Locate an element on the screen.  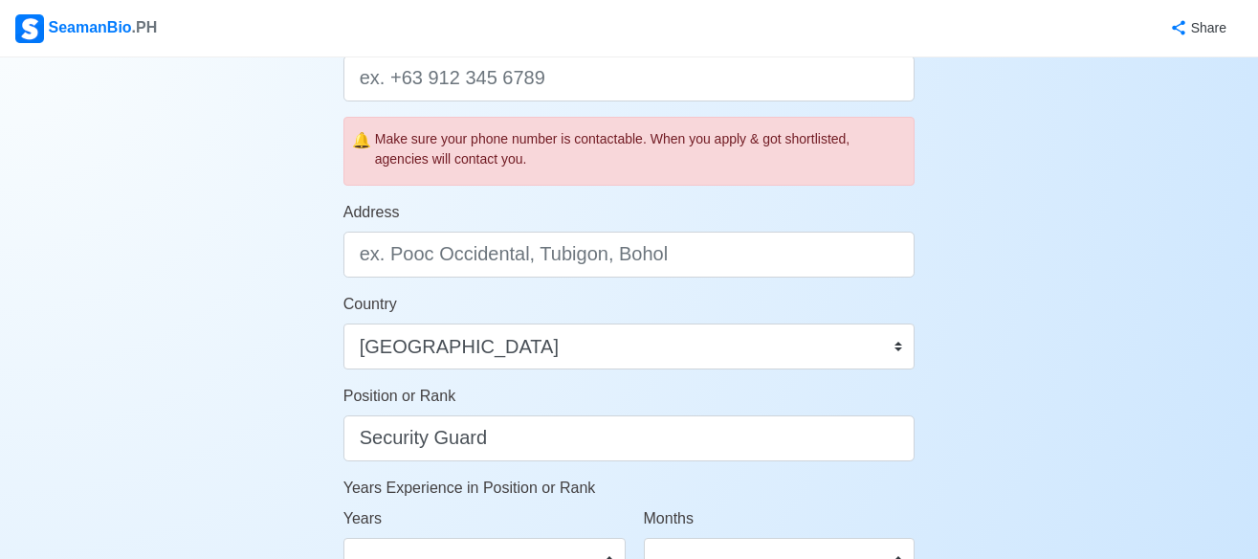
span: caution is located at coordinates (362, 141).